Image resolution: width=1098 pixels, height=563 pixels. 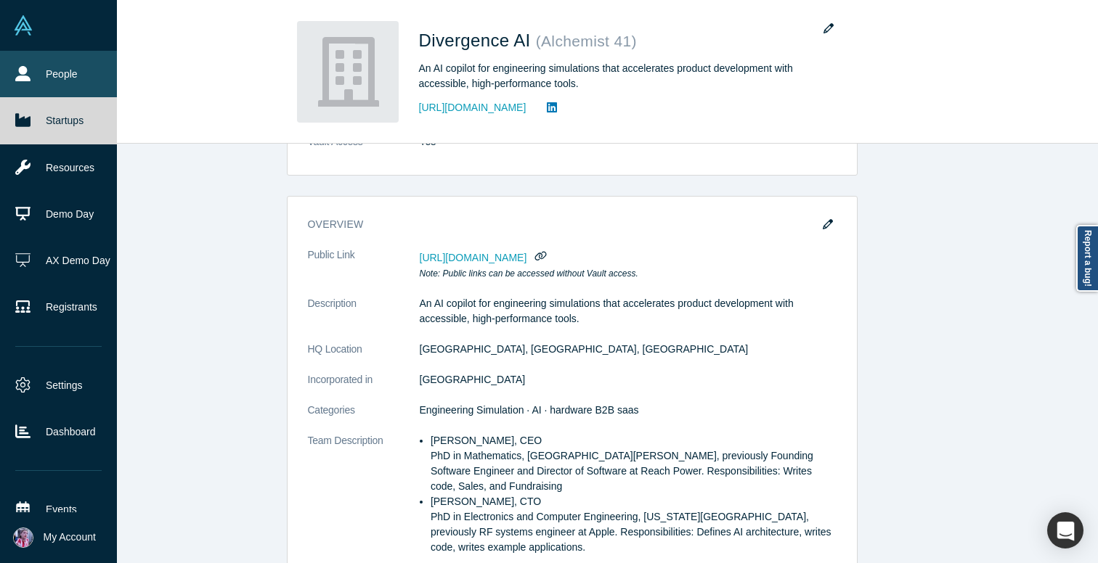 I want to click on img: Alex Miguel's Account, so click(x=23, y=538).